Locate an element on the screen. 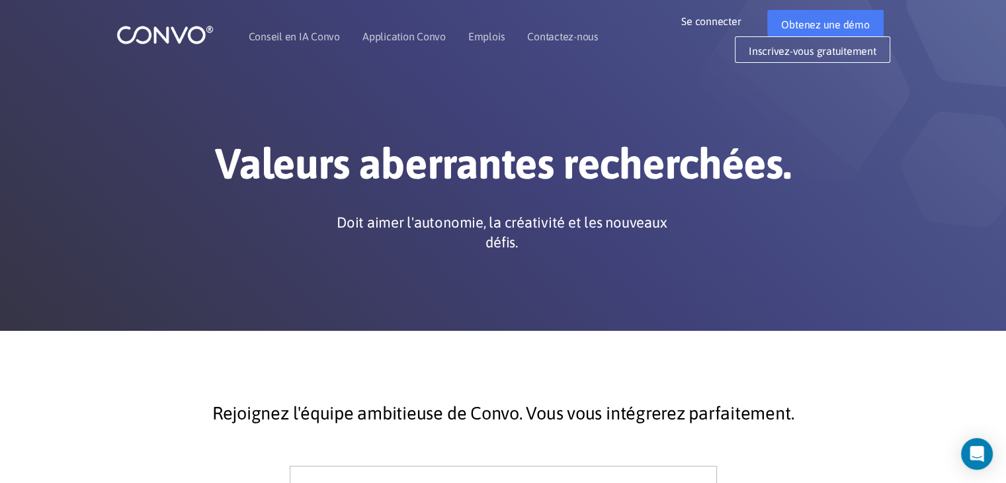 The width and height of the screenshot is (1006, 483). font: Contactez-nous is located at coordinates (563, 36).